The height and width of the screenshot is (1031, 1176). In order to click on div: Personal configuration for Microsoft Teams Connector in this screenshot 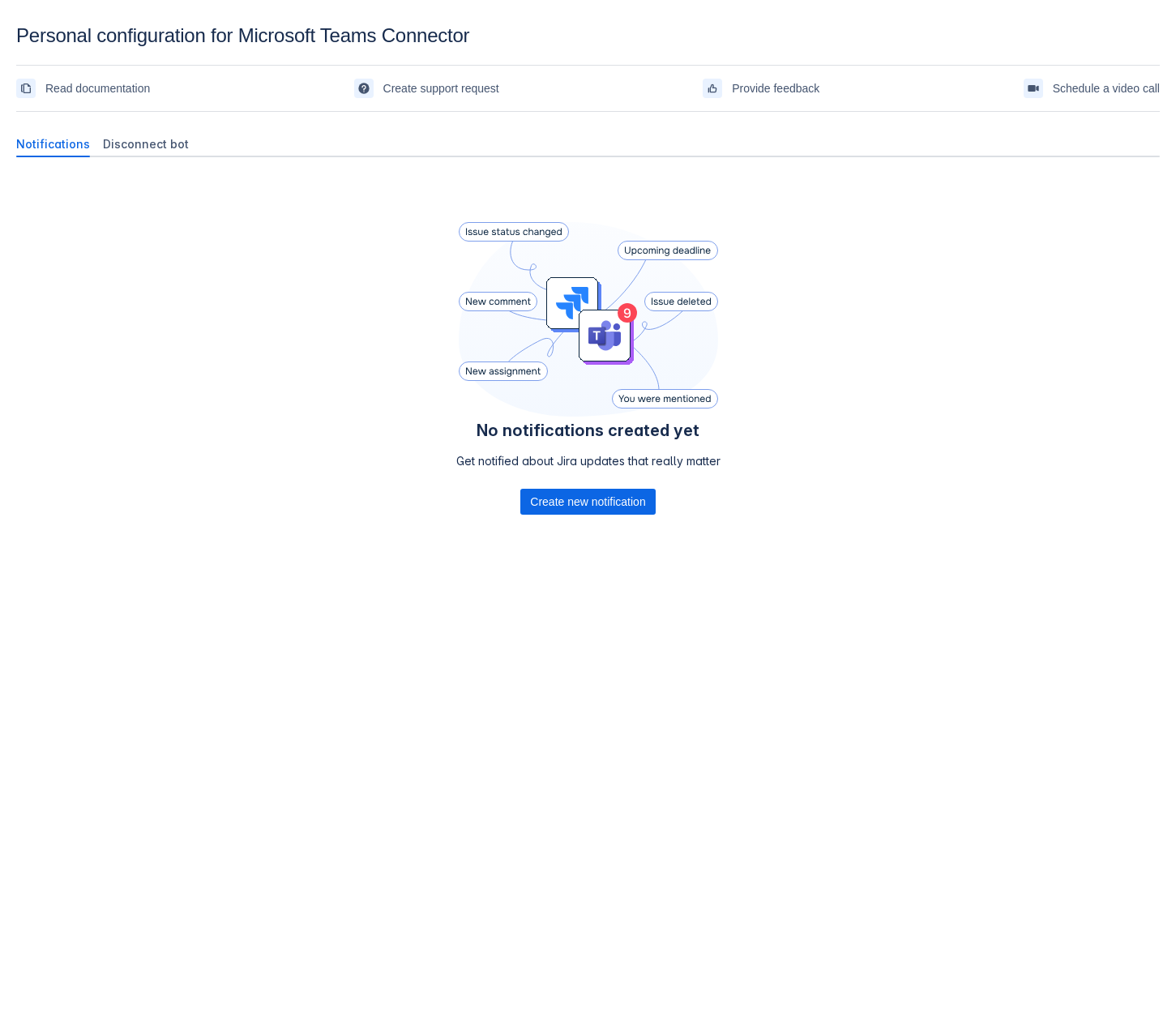, I will do `click(587, 36)`.